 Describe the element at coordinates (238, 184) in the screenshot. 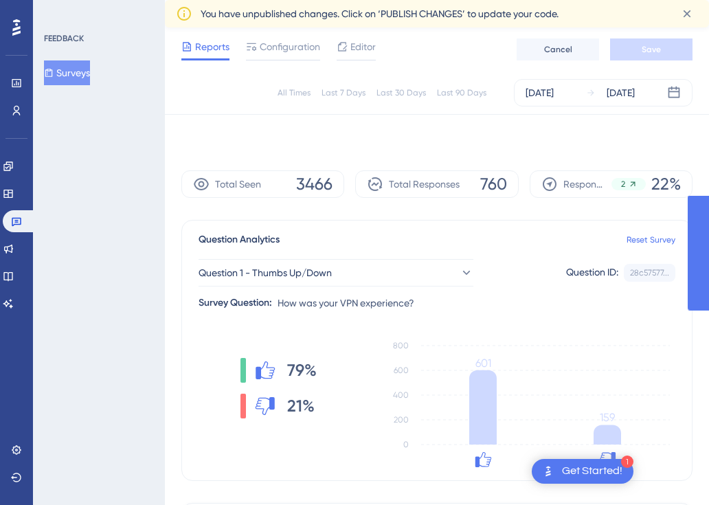

I see `span: Total Seen` at that location.